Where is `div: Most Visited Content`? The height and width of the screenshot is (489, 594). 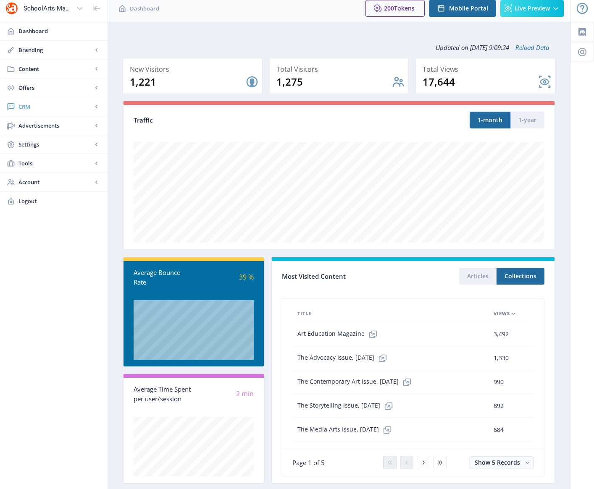
div: Most Visited Content is located at coordinates (347, 276).